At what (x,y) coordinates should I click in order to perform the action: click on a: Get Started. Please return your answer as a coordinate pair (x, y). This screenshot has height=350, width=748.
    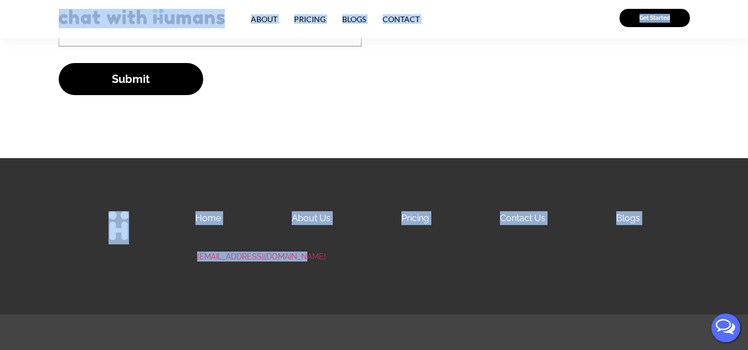
    Looking at the image, I should click on (654, 18).